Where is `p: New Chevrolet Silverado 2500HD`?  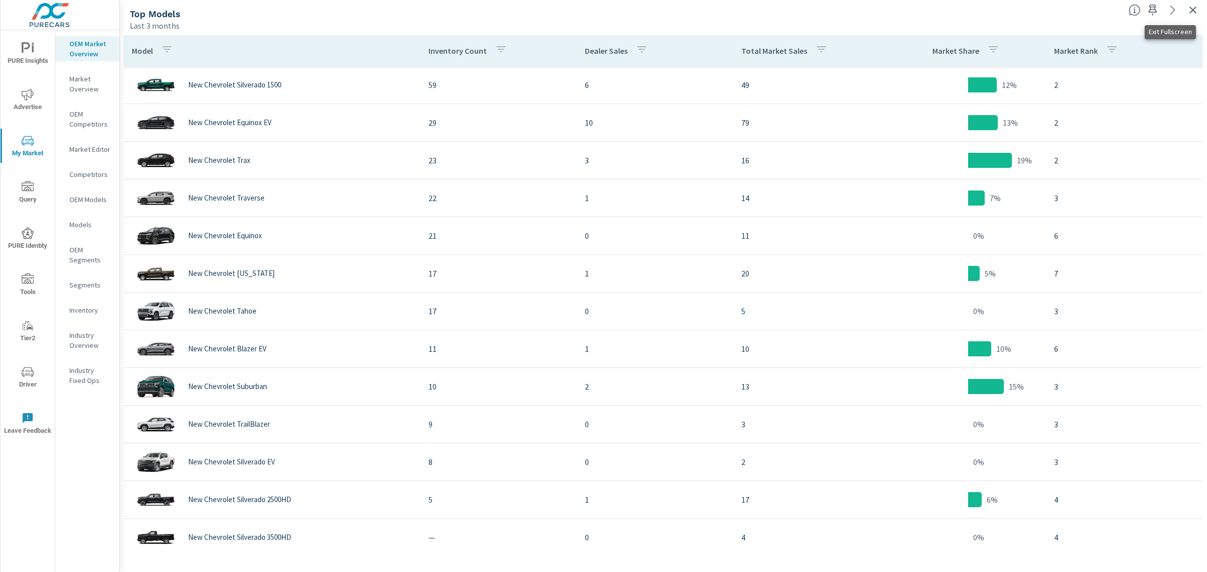 p: New Chevrolet Silverado 2500HD is located at coordinates (239, 500).